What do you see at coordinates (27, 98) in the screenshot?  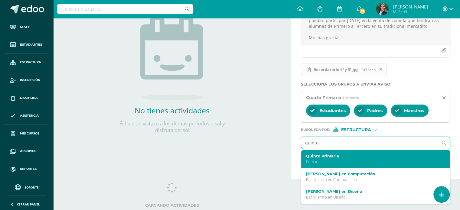 I see `a: Disciplina` at bounding box center [27, 98].